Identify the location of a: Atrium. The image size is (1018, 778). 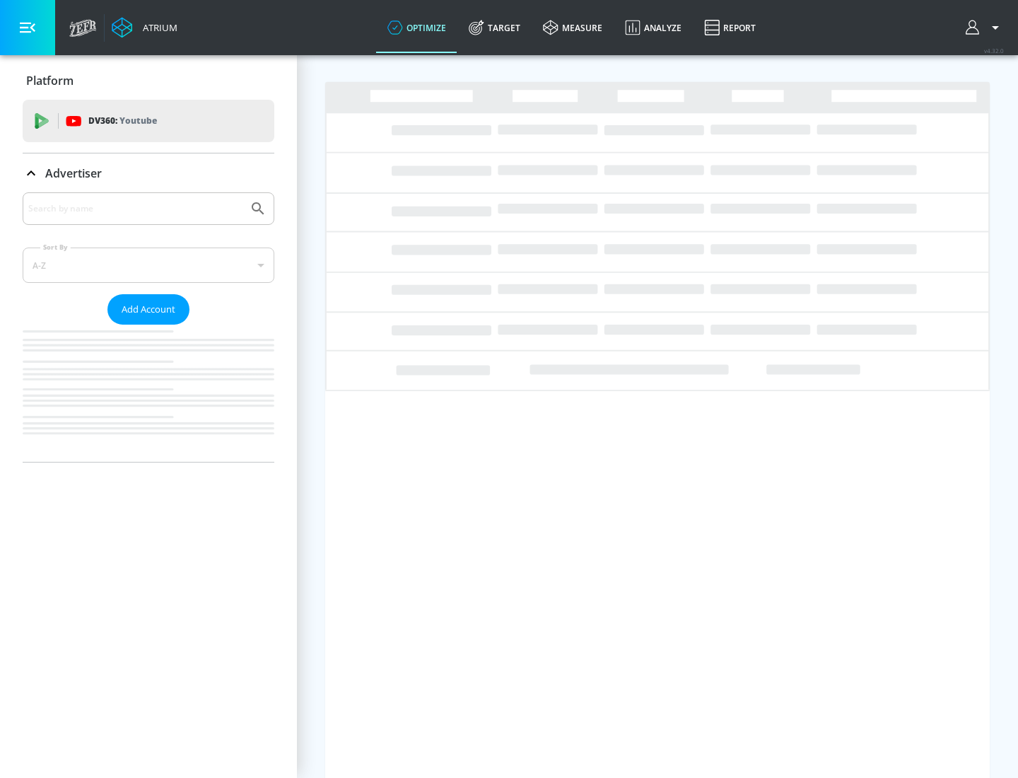
(144, 28).